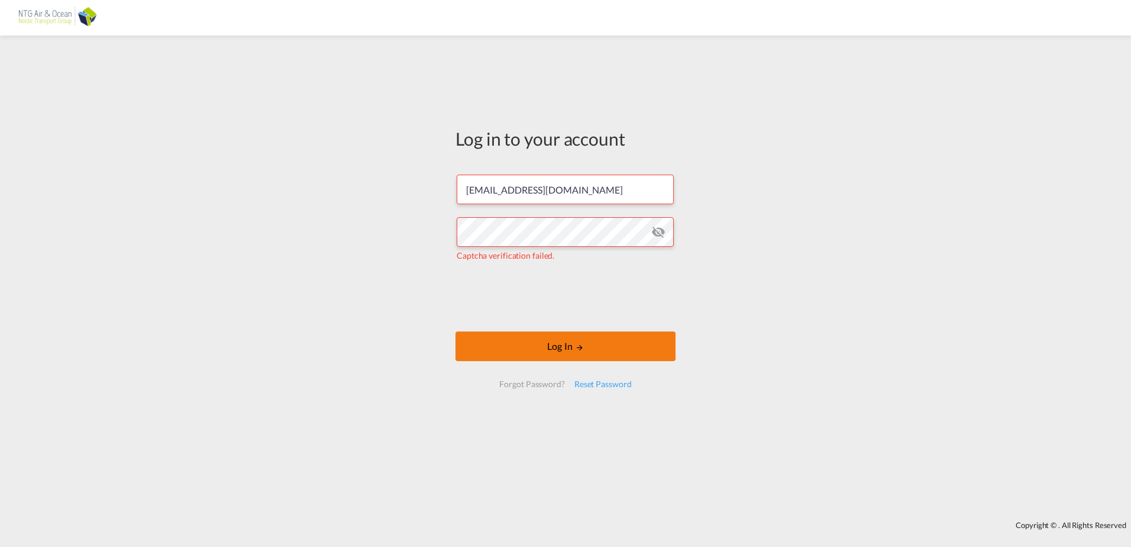 Image resolution: width=1131 pixels, height=547 pixels. I want to click on md-icon: icon-eye-off, so click(659, 232).